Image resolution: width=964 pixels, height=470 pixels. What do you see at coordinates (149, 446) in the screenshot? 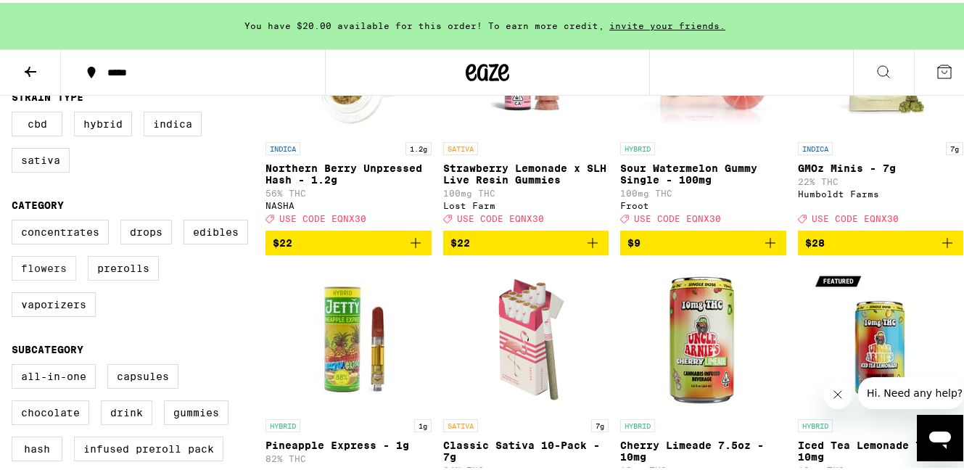
I see `label: Infused Preroll Pack` at bounding box center [149, 446].